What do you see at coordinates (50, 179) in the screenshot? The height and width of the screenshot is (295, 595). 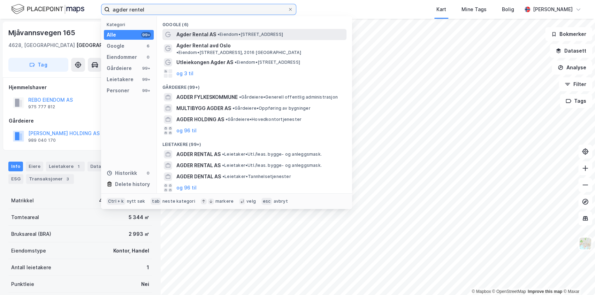 I see `div: Transaksjoner` at bounding box center [50, 179].